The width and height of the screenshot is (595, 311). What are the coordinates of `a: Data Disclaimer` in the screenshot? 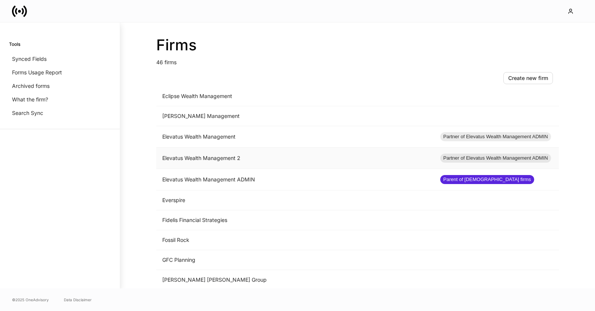 It's located at (78, 300).